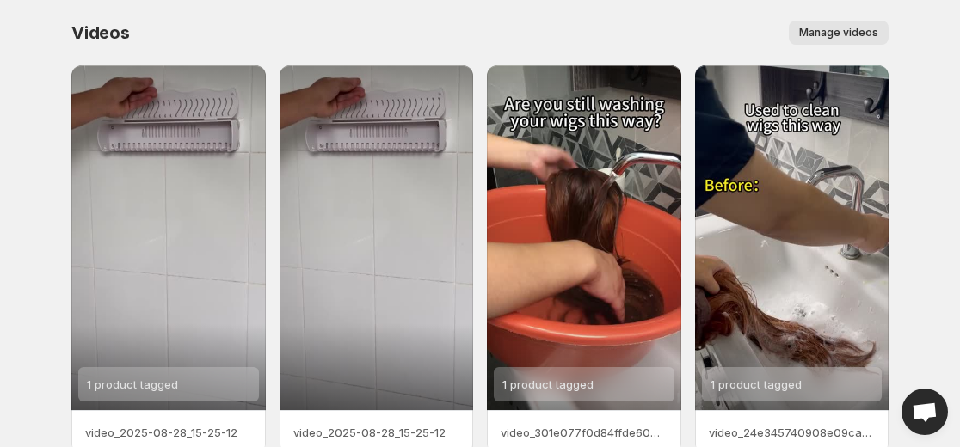  Describe the element at coordinates (101, 33) in the screenshot. I see `span: Videos` at that location.